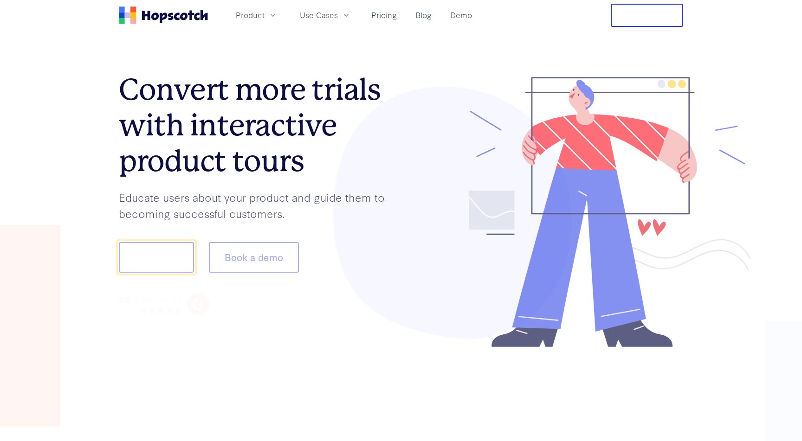 This screenshot has width=802, height=441. Describe the element at coordinates (461, 15) in the screenshot. I see `a: Demo` at that location.